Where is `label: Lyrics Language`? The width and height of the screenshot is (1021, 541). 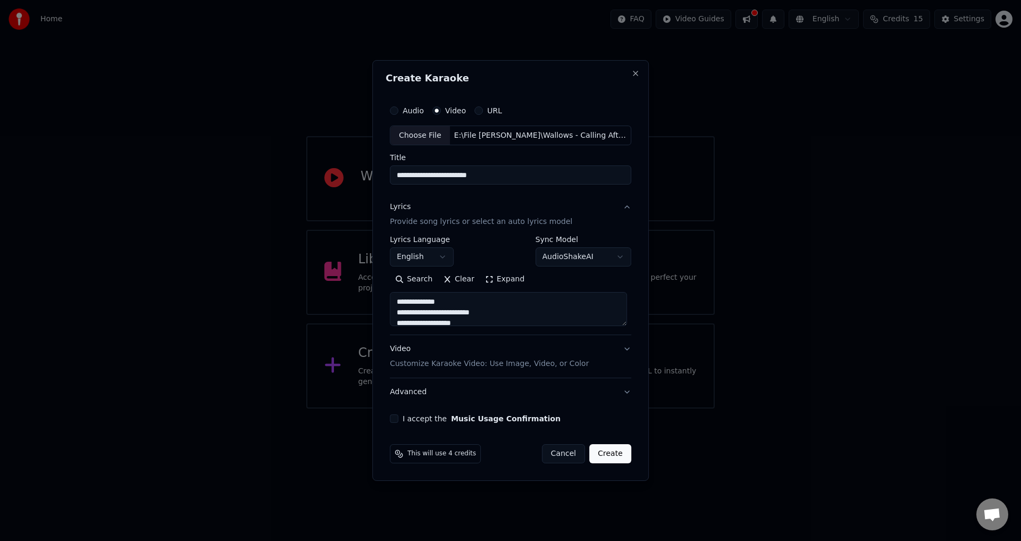
label: Lyrics Language is located at coordinates (422, 240).